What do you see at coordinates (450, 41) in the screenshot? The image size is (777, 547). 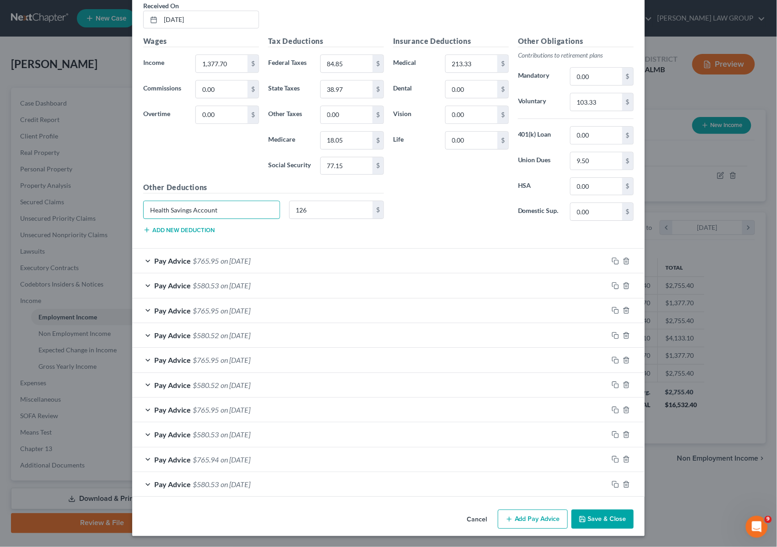 I see `h5: Insurance Deductions` at bounding box center [450, 41].